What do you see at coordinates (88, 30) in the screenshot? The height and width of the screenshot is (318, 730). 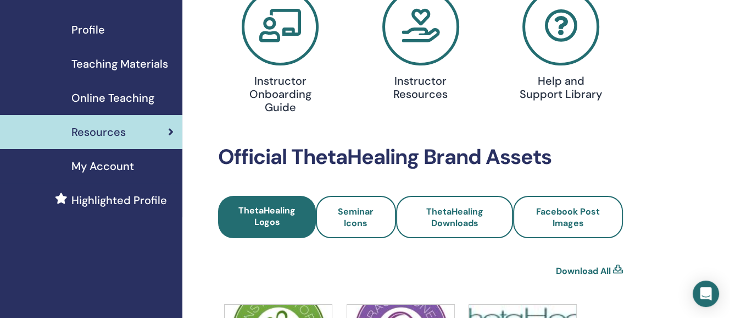 I see `span: Profile` at bounding box center [88, 30].